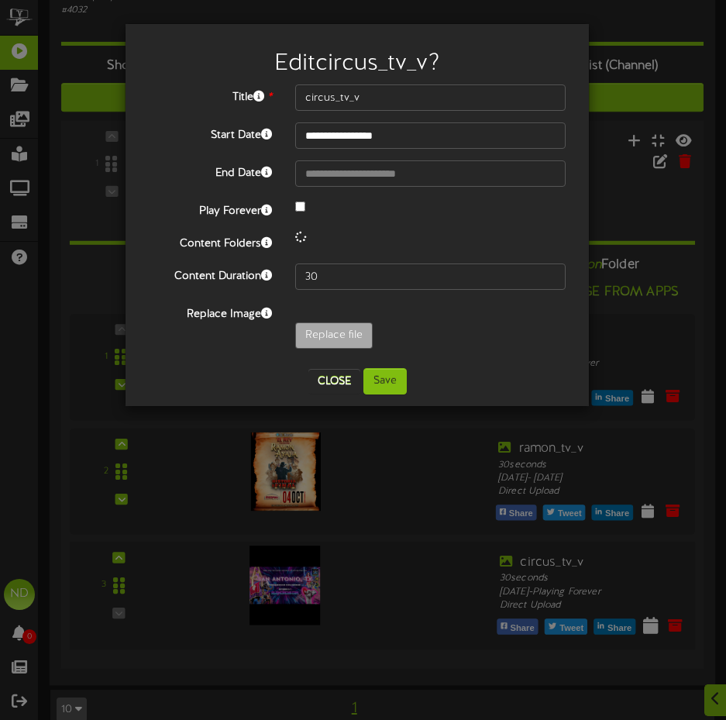 The width and height of the screenshot is (726, 720). What do you see at coordinates (430, 277) in the screenshot?
I see `input: 15` at bounding box center [430, 277].